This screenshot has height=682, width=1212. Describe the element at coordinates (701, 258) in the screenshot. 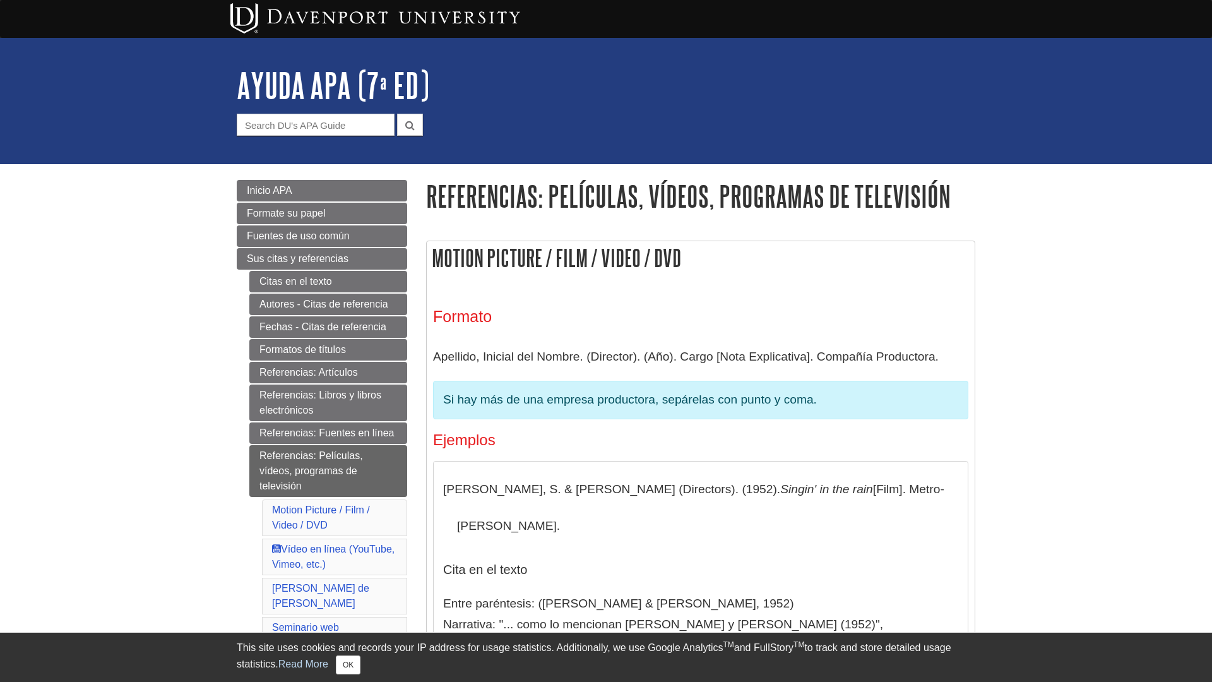

I see `h2: Motion Picture / Film / Video / DVD` at that location.